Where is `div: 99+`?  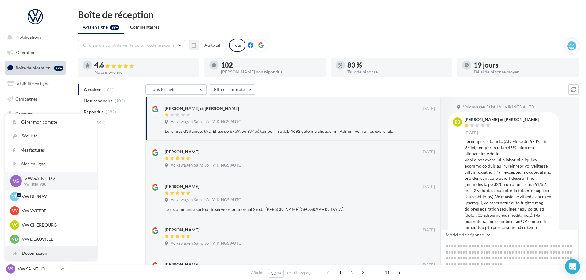
div: 99+ is located at coordinates (59, 68).